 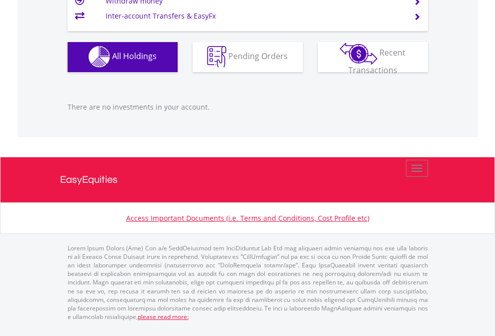 What do you see at coordinates (248, 180) in the screenshot?
I see `div: EasyEquities` at bounding box center [248, 180].